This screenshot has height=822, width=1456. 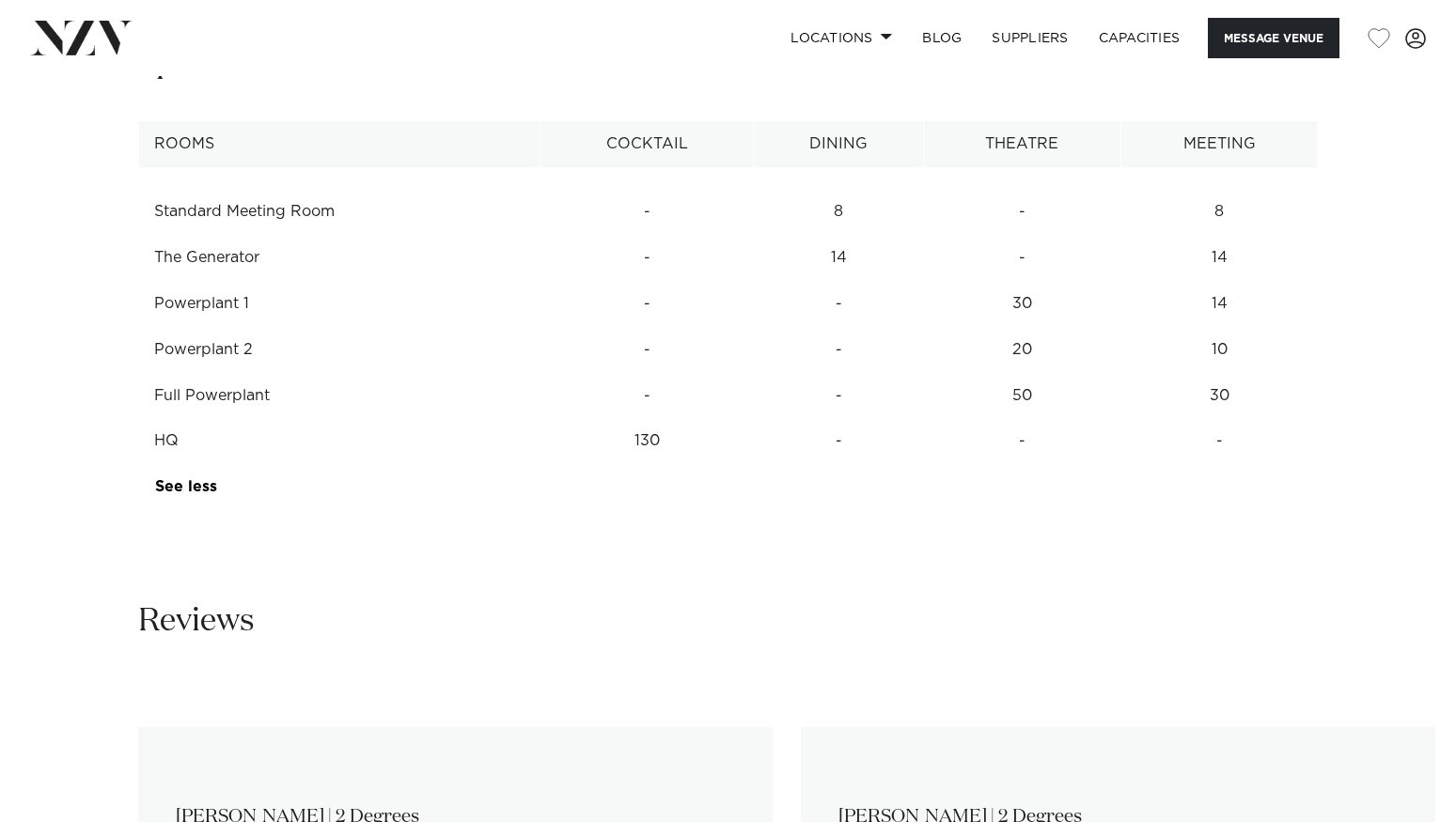 What do you see at coordinates (1030, 37) in the screenshot?
I see `a: SUPPLIERS` at bounding box center [1030, 37].